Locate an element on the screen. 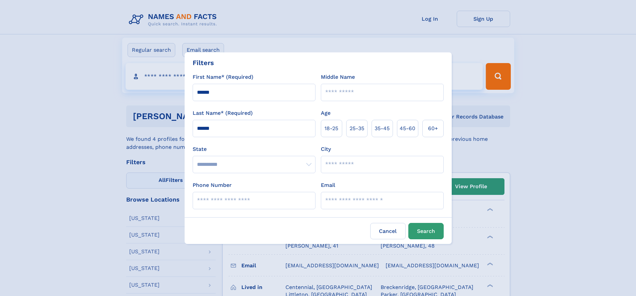  div: Filters is located at coordinates (203, 63).